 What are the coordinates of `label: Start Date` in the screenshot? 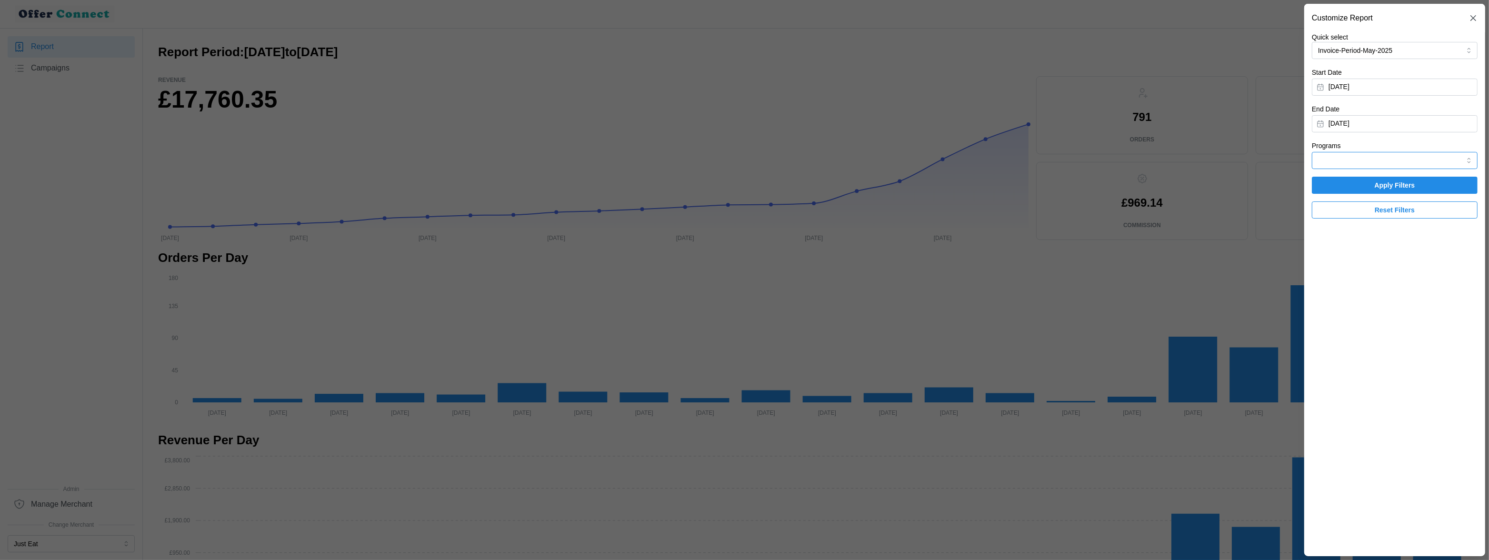 It's located at (1327, 73).